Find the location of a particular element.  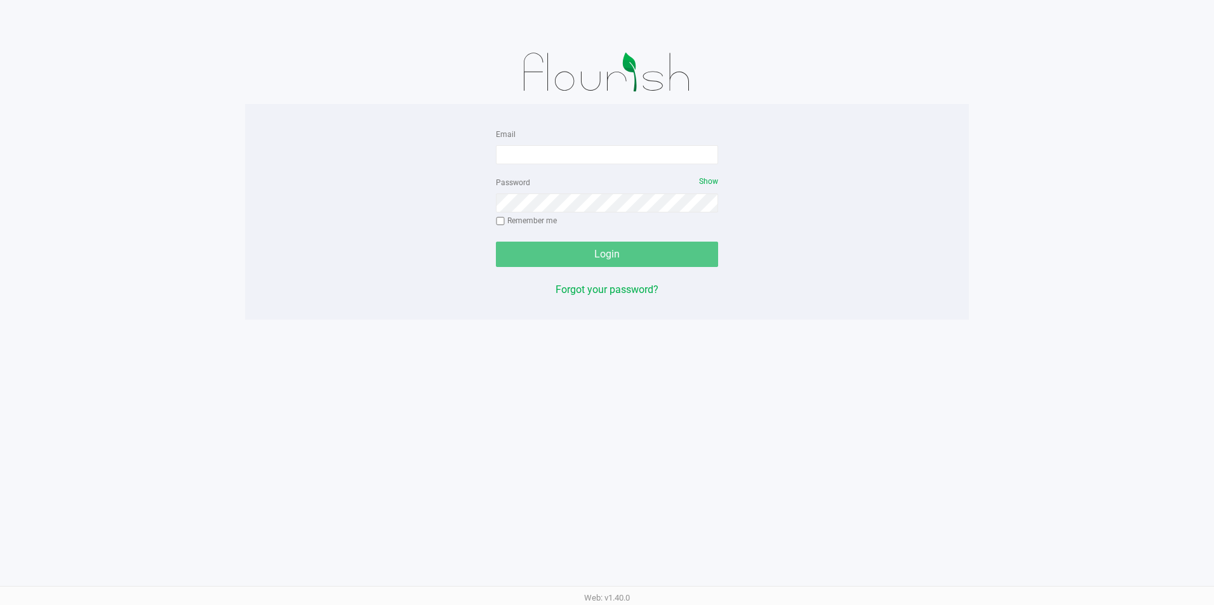

span: Show is located at coordinates (708, 182).